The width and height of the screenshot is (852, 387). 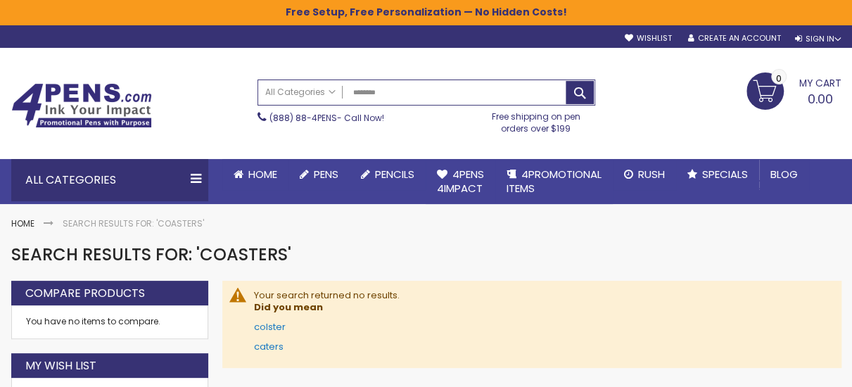 What do you see at coordinates (554, 182) in the screenshot?
I see `a: 4PROMOTIONALITEMS` at bounding box center [554, 182].